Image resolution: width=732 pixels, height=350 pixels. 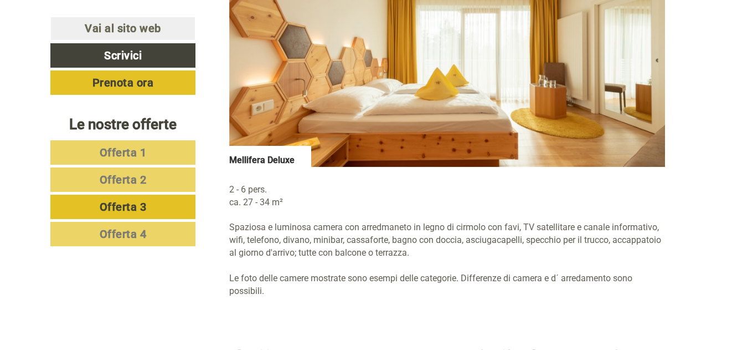 What do you see at coordinates (92, 37) in the screenshot?
I see `div: APIPURA hotel rinner` at bounding box center [92, 37].